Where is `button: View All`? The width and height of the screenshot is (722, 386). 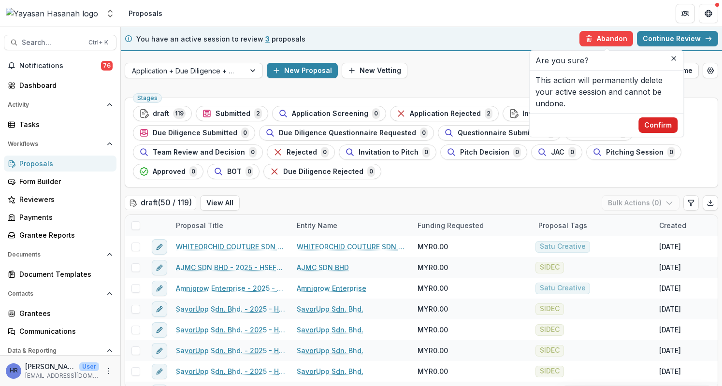 button: View All is located at coordinates (220, 203).